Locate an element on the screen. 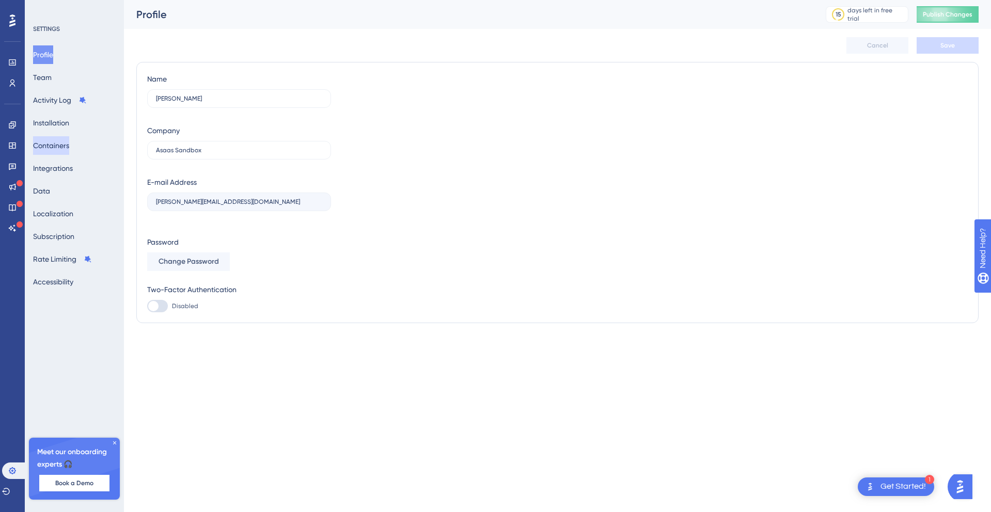 The height and width of the screenshot is (512, 991). button: Rate Limiting is located at coordinates (62, 259).